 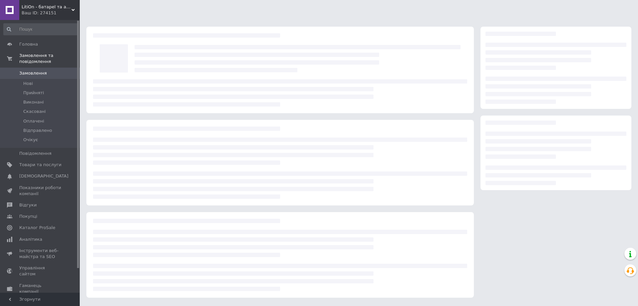 I want to click on span: Головна, so click(x=29, y=44).